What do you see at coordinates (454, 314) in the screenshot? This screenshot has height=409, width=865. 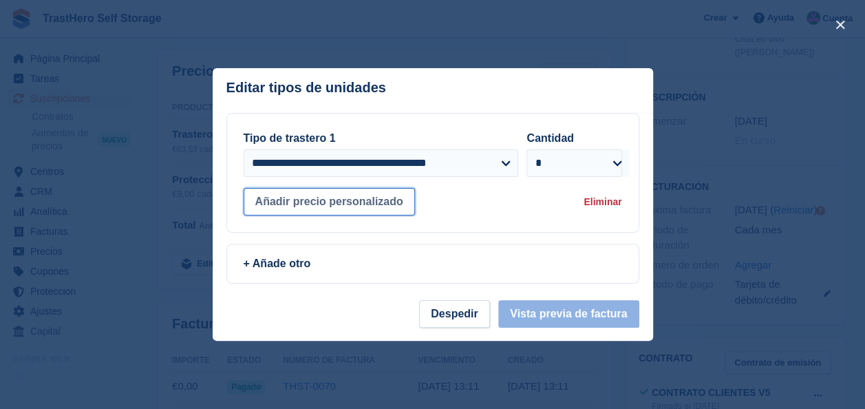 I see `button: Despedir` at bounding box center [454, 314].